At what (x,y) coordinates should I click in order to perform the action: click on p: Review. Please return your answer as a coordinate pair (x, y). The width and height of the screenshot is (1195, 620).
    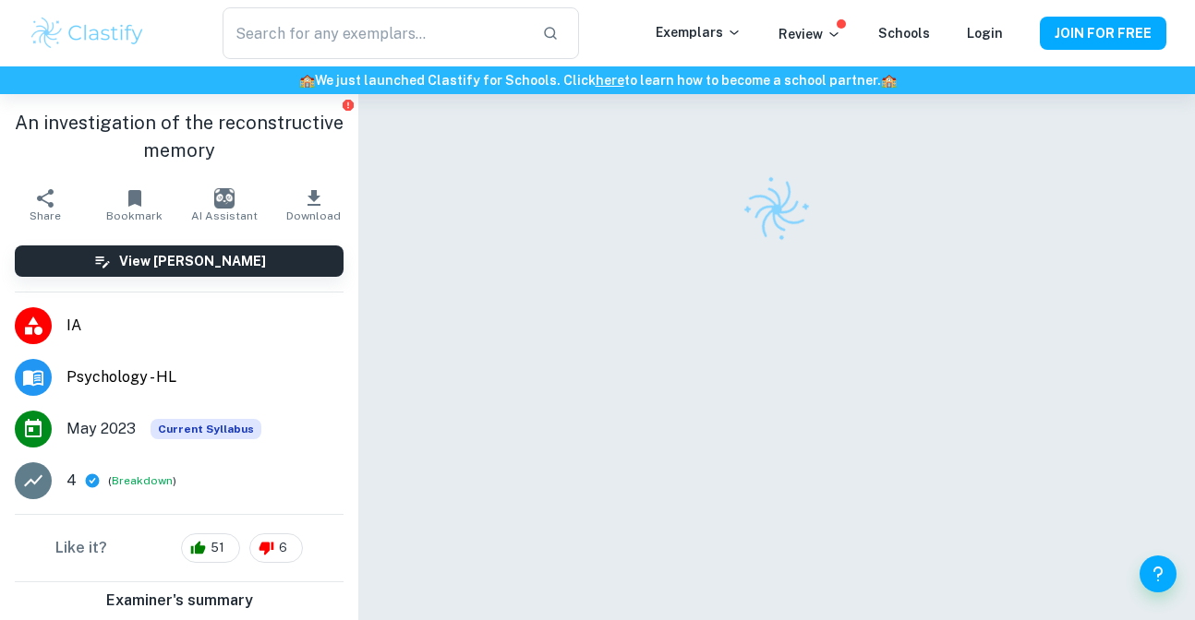
    Looking at the image, I should click on (810, 34).